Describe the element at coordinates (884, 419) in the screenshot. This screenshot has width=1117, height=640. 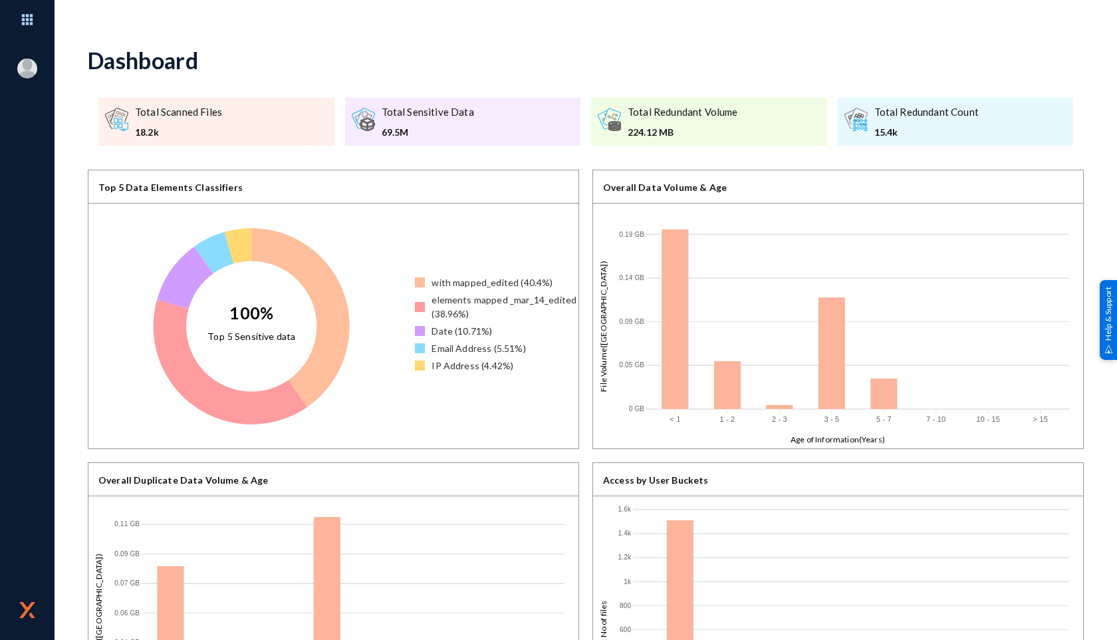
I see `text: 5 - 7` at that location.